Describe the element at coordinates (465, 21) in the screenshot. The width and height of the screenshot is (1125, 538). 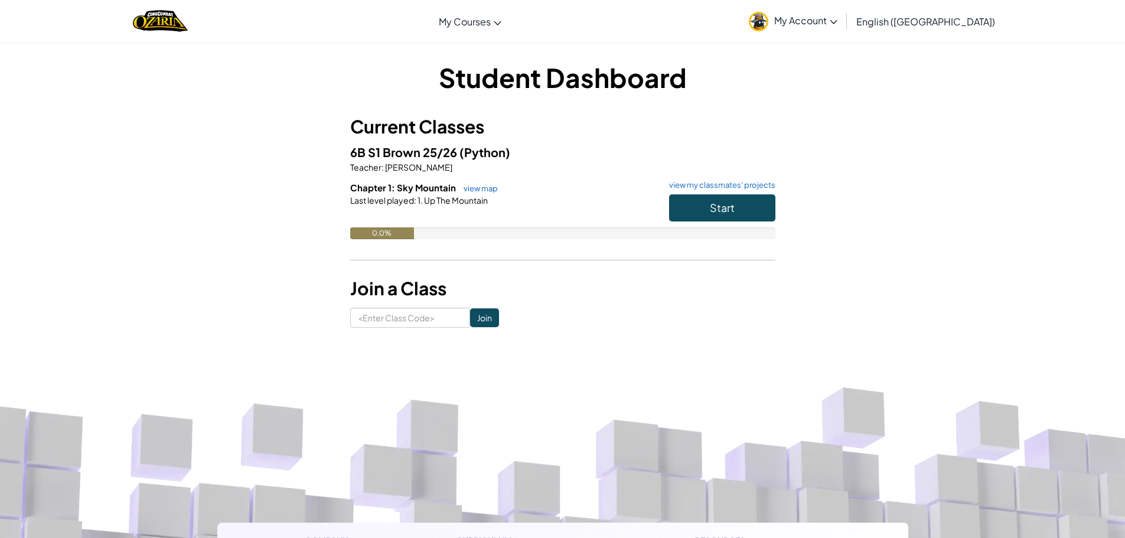
I see `span: My Courses` at that location.